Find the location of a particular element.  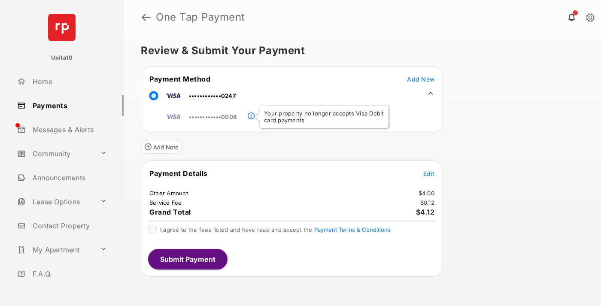

strong: One Tap Payment is located at coordinates (200, 17).